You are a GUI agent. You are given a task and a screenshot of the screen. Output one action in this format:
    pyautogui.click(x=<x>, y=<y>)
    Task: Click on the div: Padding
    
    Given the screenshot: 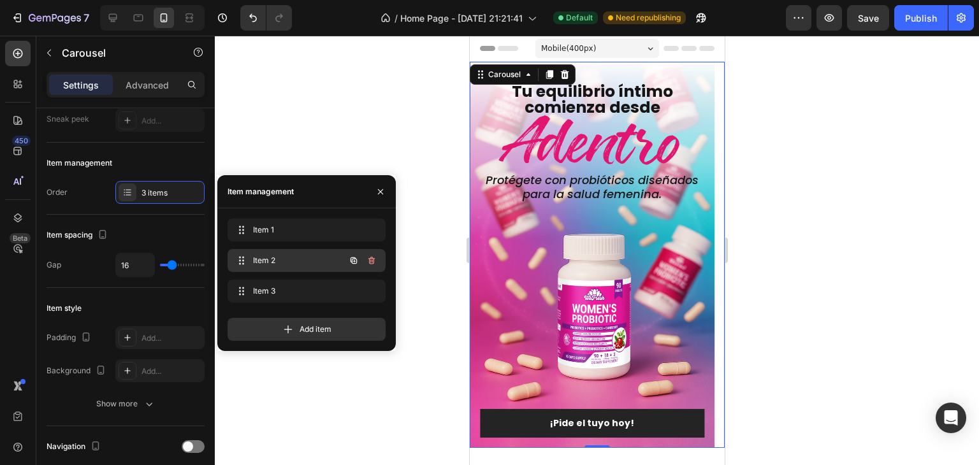 What is the action you would take?
    pyautogui.click(x=70, y=338)
    